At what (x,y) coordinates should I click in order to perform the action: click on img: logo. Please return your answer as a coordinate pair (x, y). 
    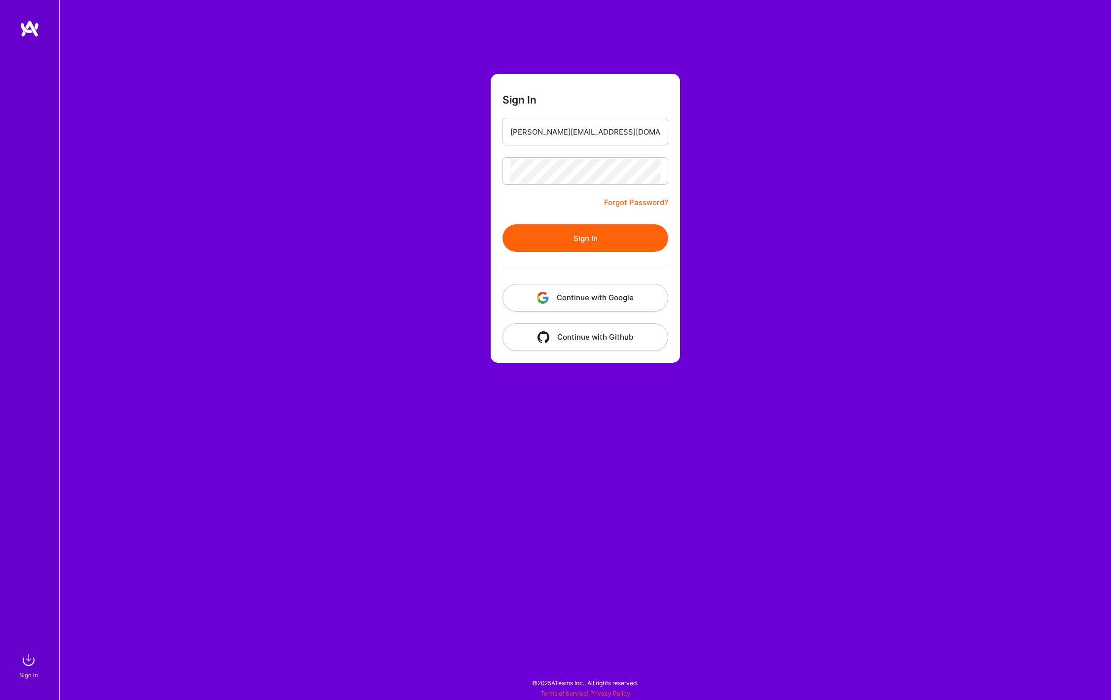
    Looking at the image, I should click on (30, 29).